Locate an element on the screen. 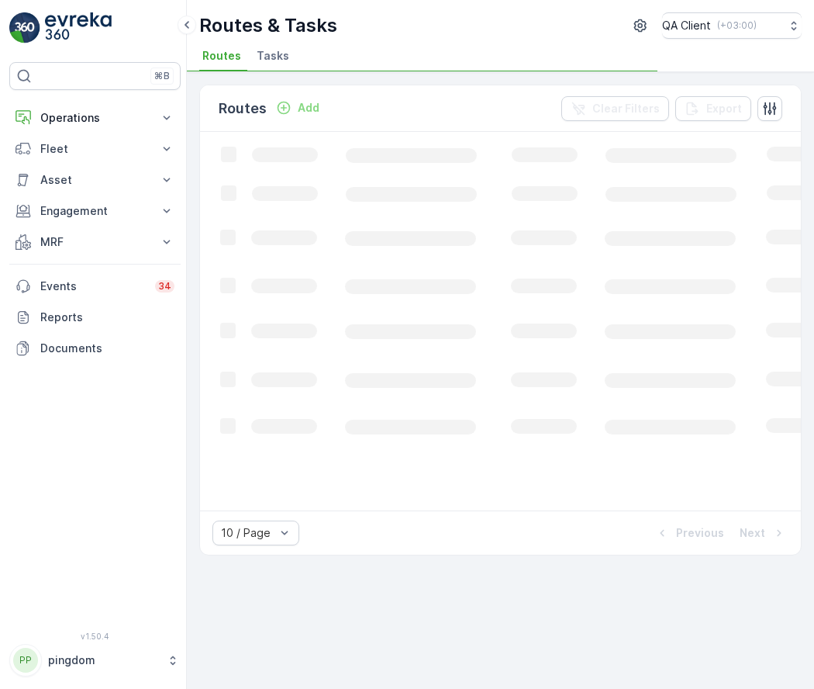 The width and height of the screenshot is (814, 689). button: Fleet is located at coordinates (95, 149).